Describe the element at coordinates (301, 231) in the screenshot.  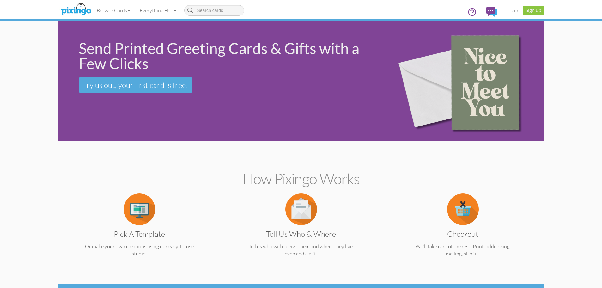
I see `a: Tell us Who & Where Tell us who will receive them and where they live, even add a gift!` at that location.